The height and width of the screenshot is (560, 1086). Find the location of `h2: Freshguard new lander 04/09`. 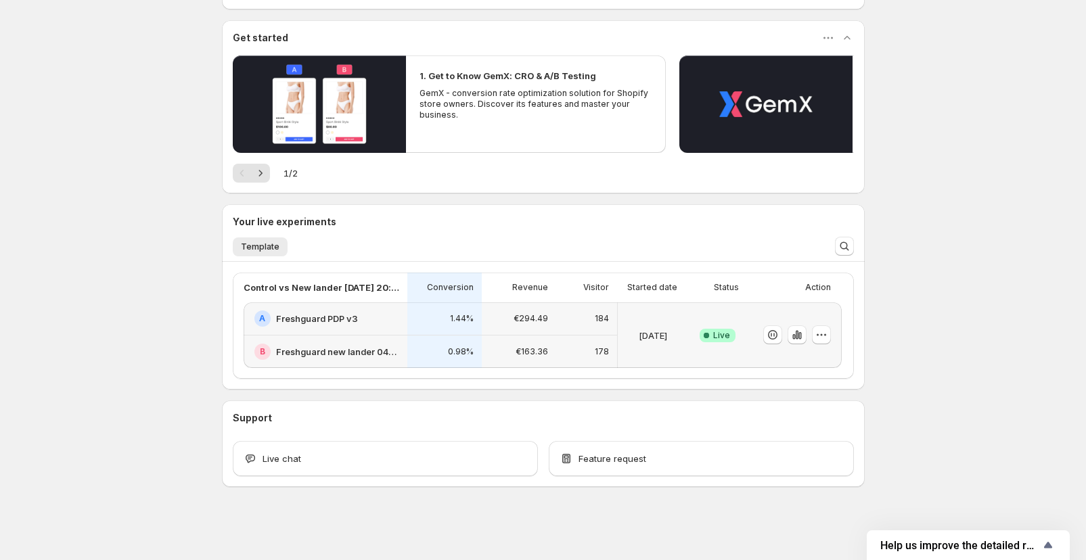

h2: Freshguard new lander 04/09 is located at coordinates (338, 352).